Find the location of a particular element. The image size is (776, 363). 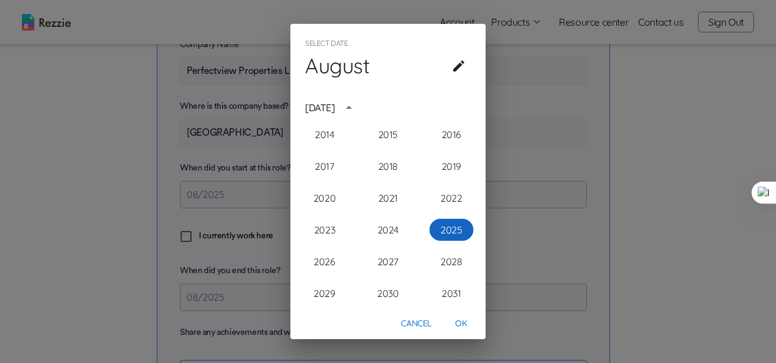

button: 2022 is located at coordinates (452, 198).